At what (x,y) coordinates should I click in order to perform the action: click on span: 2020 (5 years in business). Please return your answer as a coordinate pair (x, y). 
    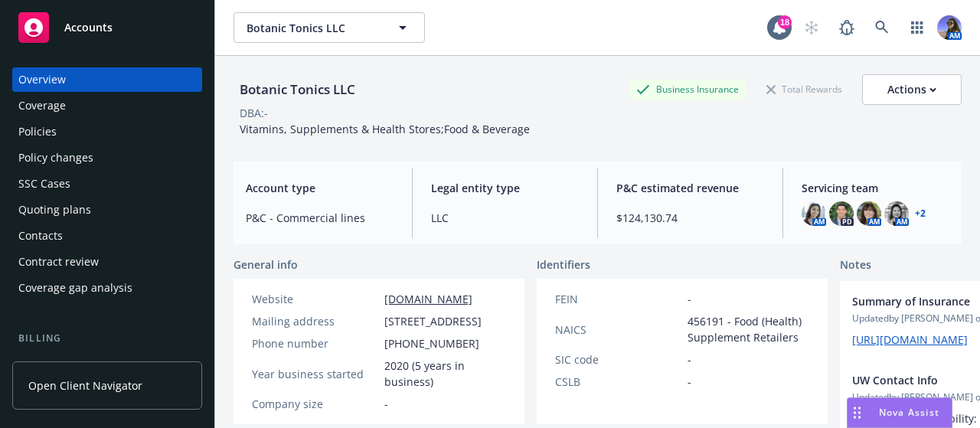
    Looking at the image, I should click on (445, 374).